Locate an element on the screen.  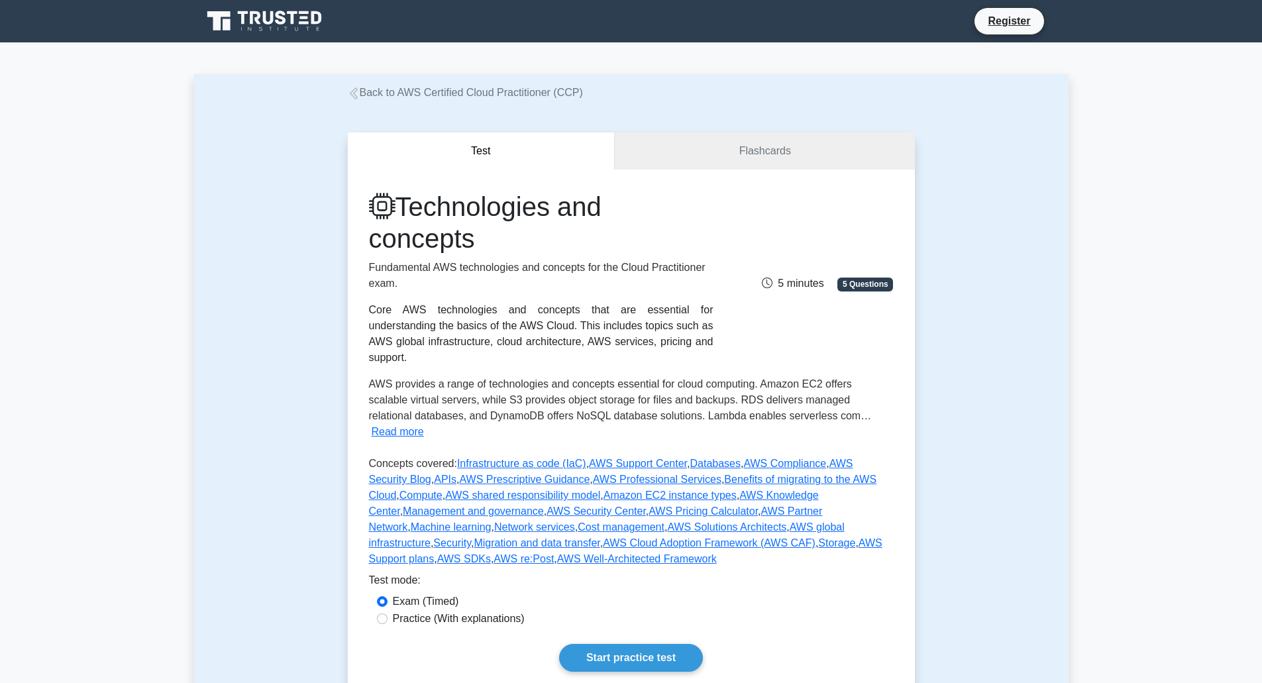
a: AWS Prescriptive Guidance is located at coordinates (524, 479).